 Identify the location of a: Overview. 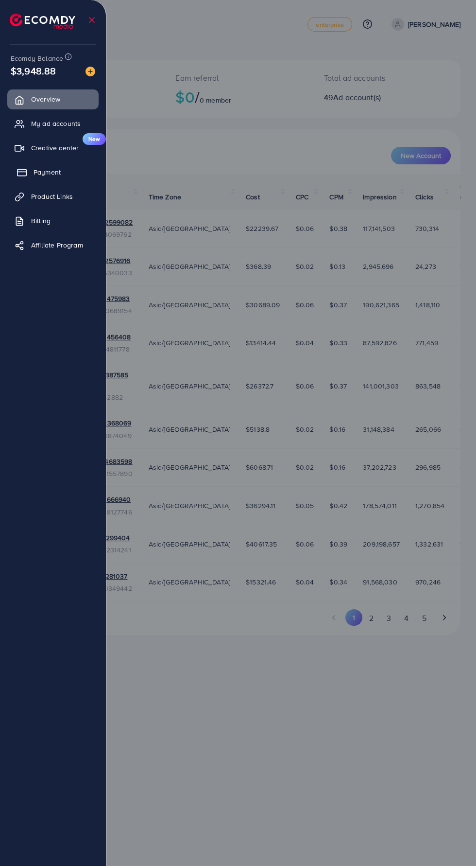
(53, 99).